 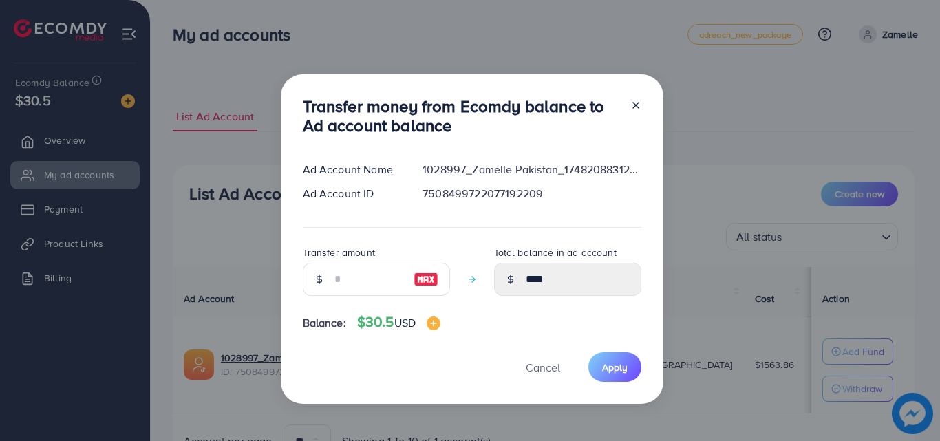 I want to click on div: Ad Account Name, so click(x=352, y=169).